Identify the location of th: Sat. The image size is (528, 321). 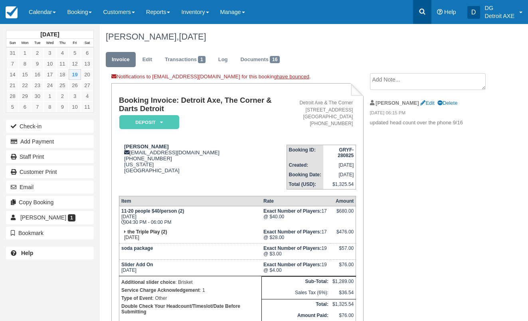
(87, 43).